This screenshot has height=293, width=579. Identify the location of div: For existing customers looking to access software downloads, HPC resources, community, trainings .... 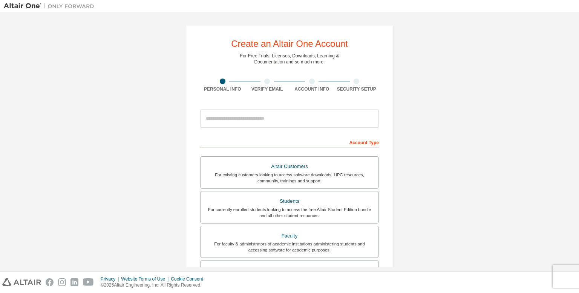
(290, 178).